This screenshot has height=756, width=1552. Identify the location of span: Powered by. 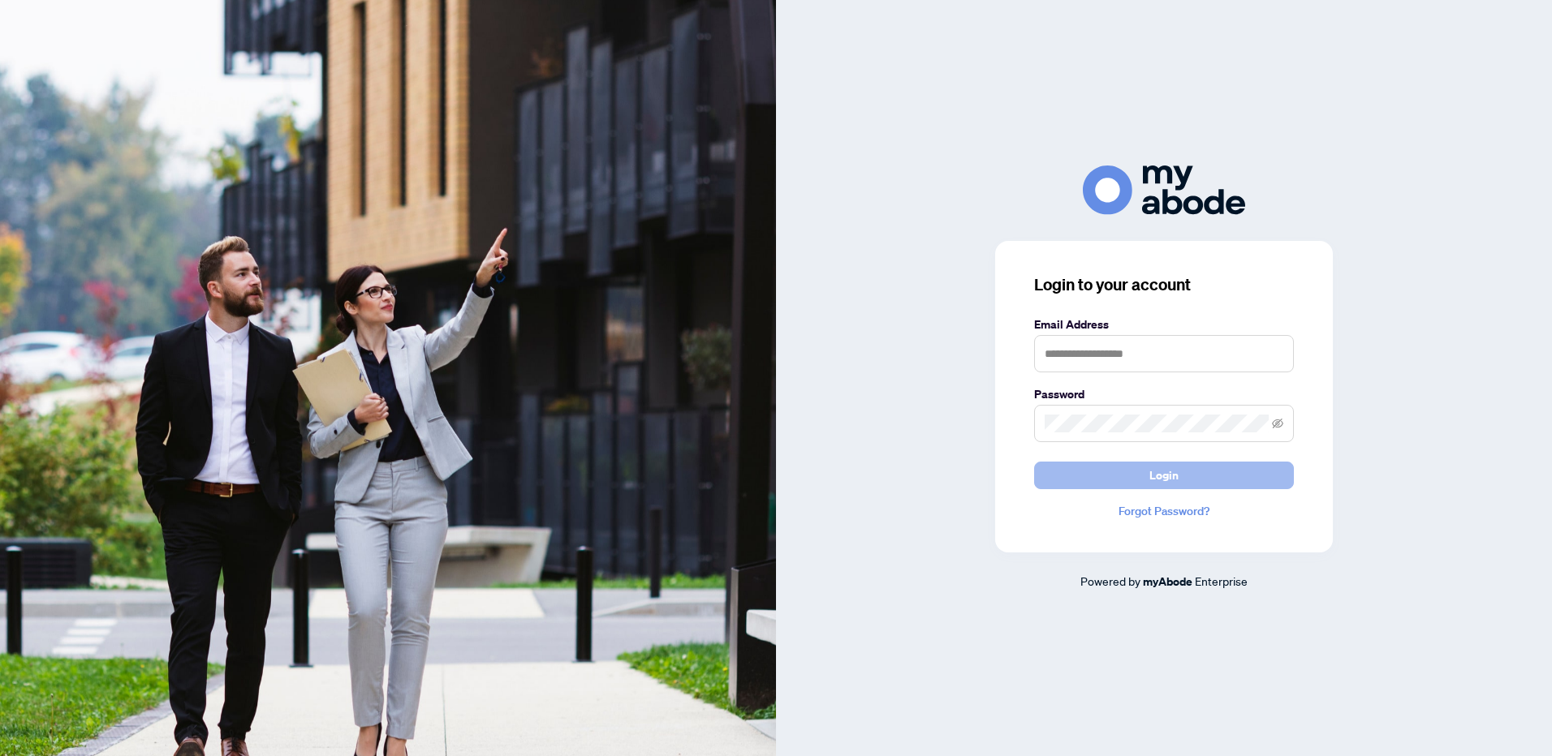
(1110, 581).